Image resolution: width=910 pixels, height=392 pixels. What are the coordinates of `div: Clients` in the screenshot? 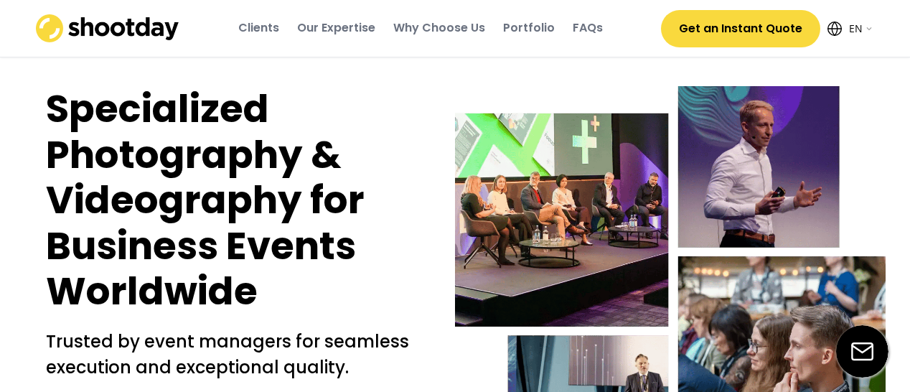 It's located at (258, 28).